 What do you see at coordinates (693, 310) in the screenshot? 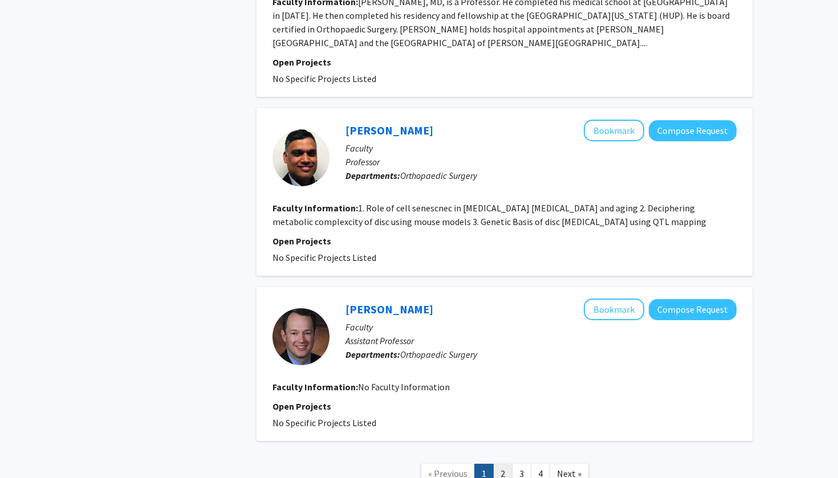
I see `button: Compose Request to Zachary Post` at bounding box center [693, 310].